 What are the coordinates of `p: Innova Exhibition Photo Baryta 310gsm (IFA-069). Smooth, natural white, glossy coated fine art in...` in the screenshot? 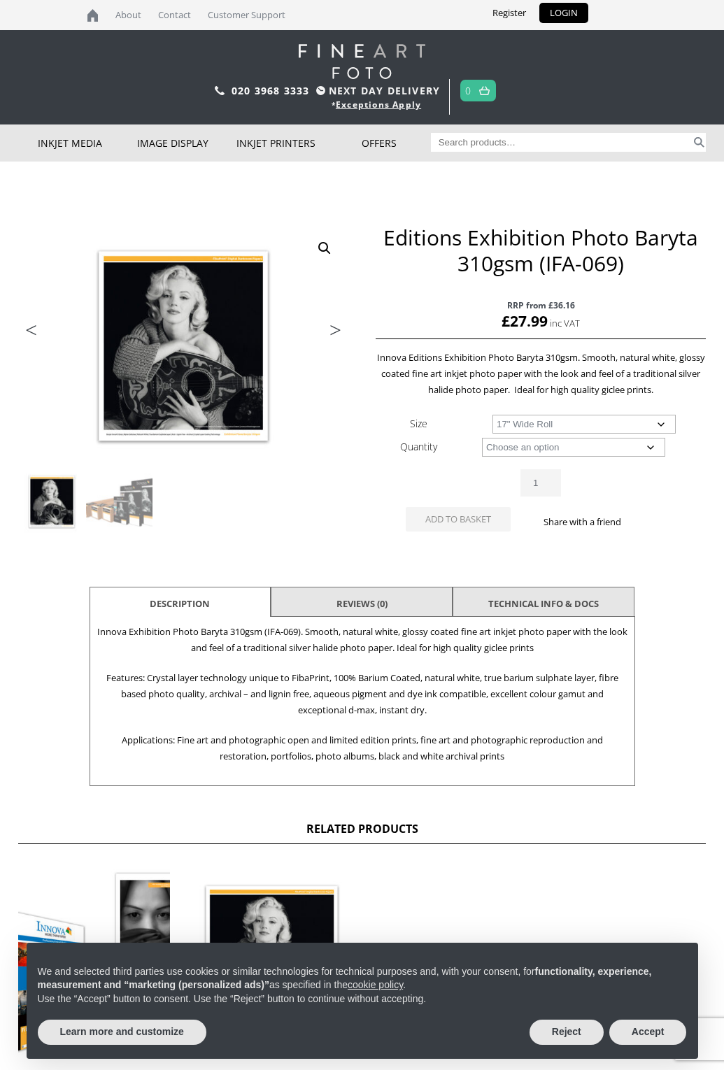 It's located at (362, 640).